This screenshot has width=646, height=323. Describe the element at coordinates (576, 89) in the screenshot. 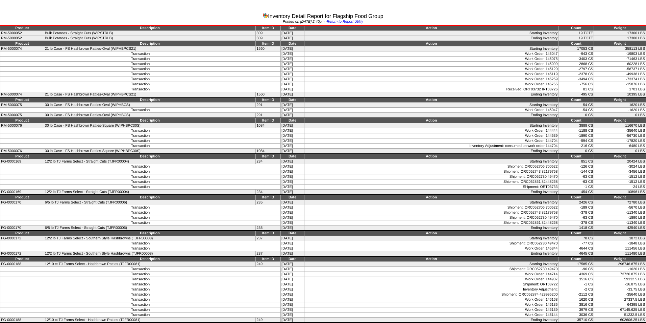

I see `td: 81 CS` at that location.